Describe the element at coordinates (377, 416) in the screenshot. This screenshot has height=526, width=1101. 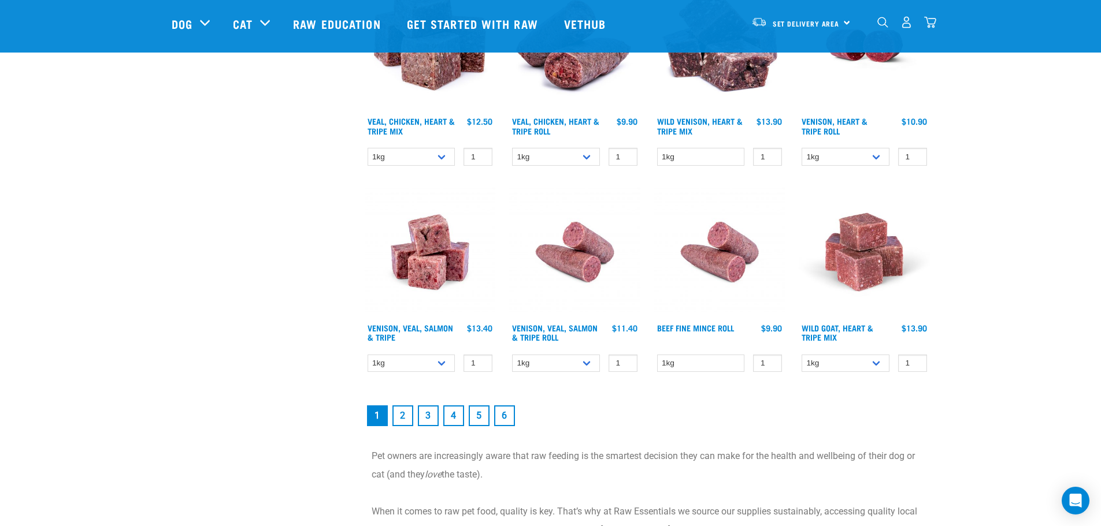
I see `a: Page 1` at that location.